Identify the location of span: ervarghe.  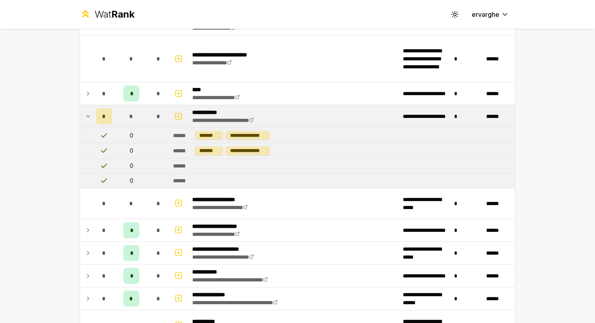
(485, 14).